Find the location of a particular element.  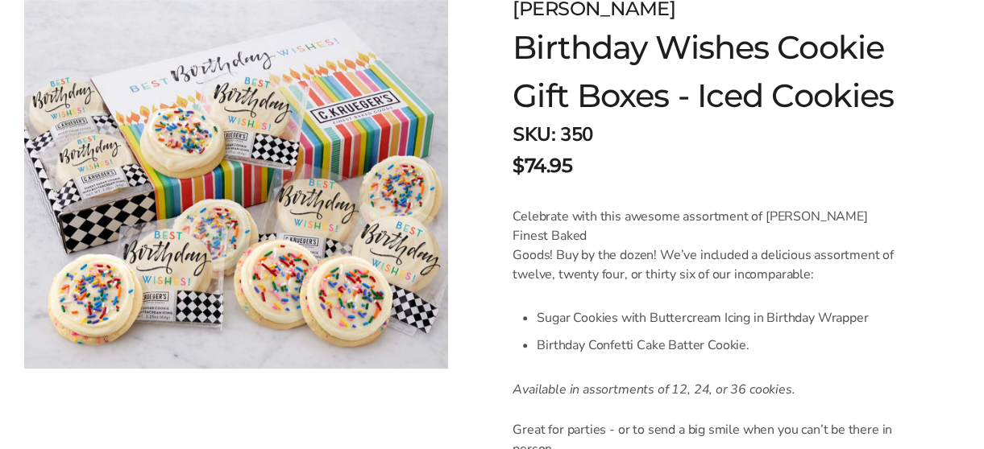

h1: Birthday Wishes Cookie Gift Boxes - Iced Cookies is located at coordinates (707, 72).